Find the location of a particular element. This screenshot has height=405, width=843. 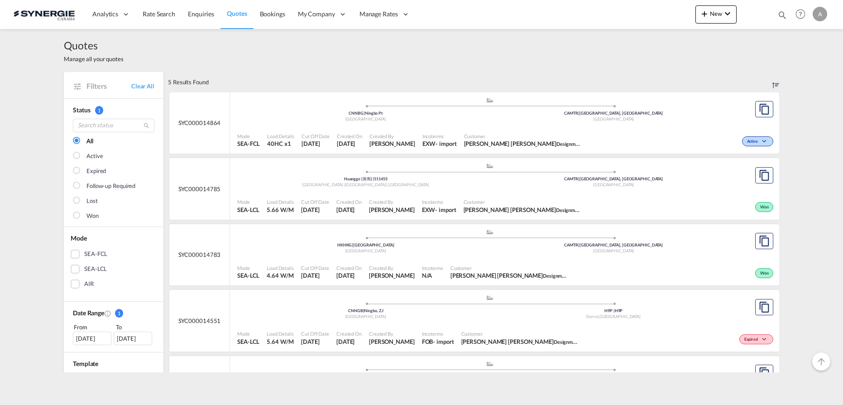

div: SYC000014864 assets/icons/custom/ship-fill.svgassets/icons/custom/roll-o-plane.svgOriginNingbo Pt... is located at coordinates (474, 123).